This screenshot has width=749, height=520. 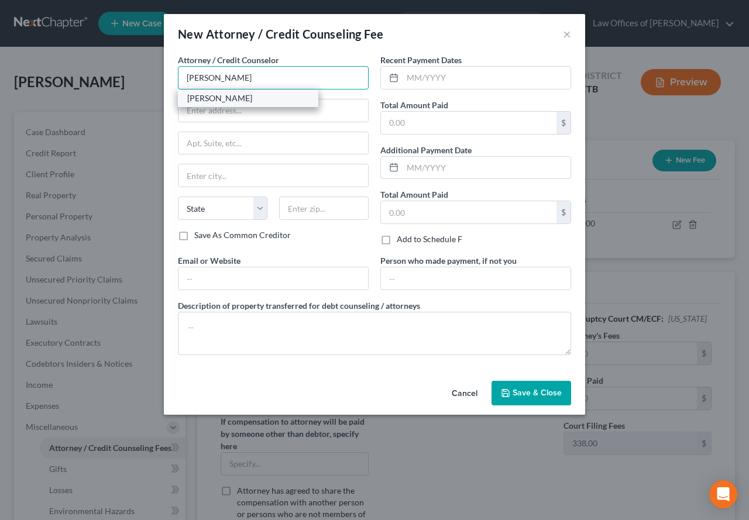 I want to click on span: Save & Close, so click(x=537, y=393).